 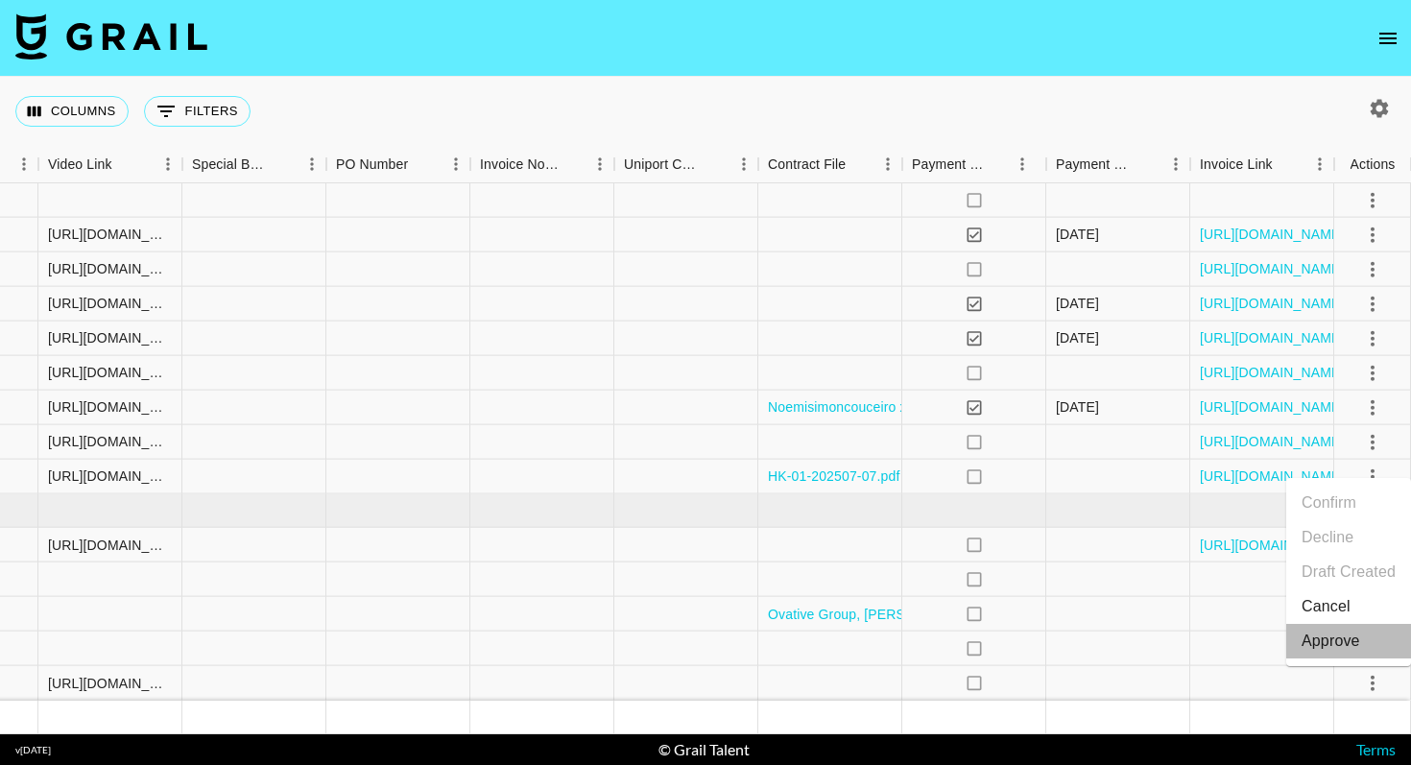 I want to click on button: Select columns, so click(x=72, y=111).